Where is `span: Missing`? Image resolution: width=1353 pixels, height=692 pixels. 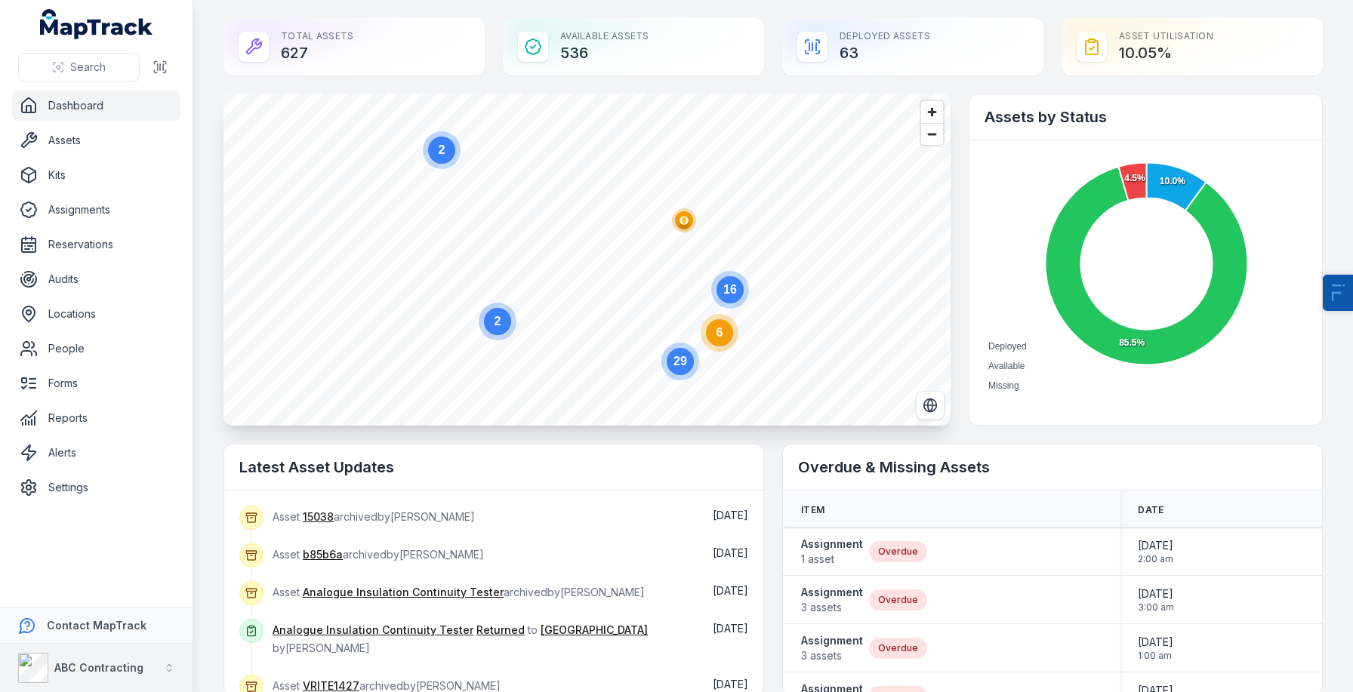
span: Missing is located at coordinates (1003, 386).